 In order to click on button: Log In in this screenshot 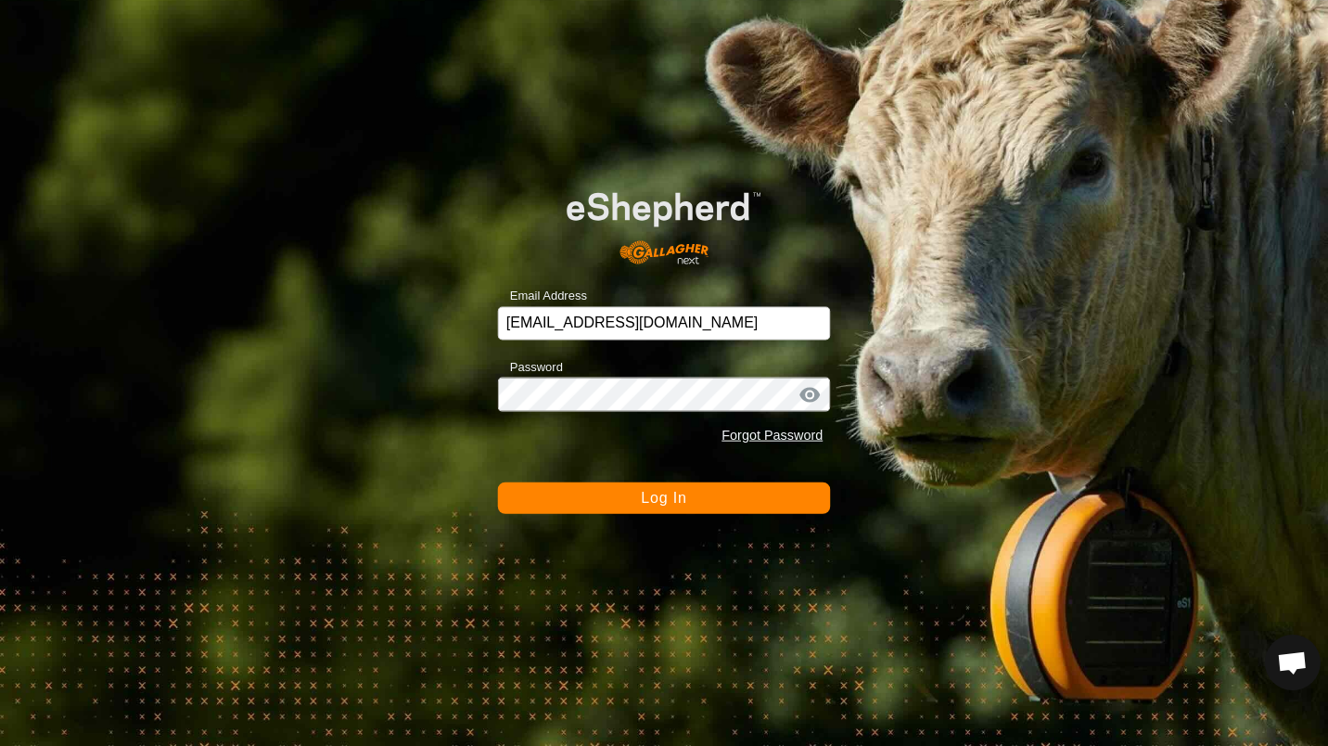, I will do `click(664, 498)`.